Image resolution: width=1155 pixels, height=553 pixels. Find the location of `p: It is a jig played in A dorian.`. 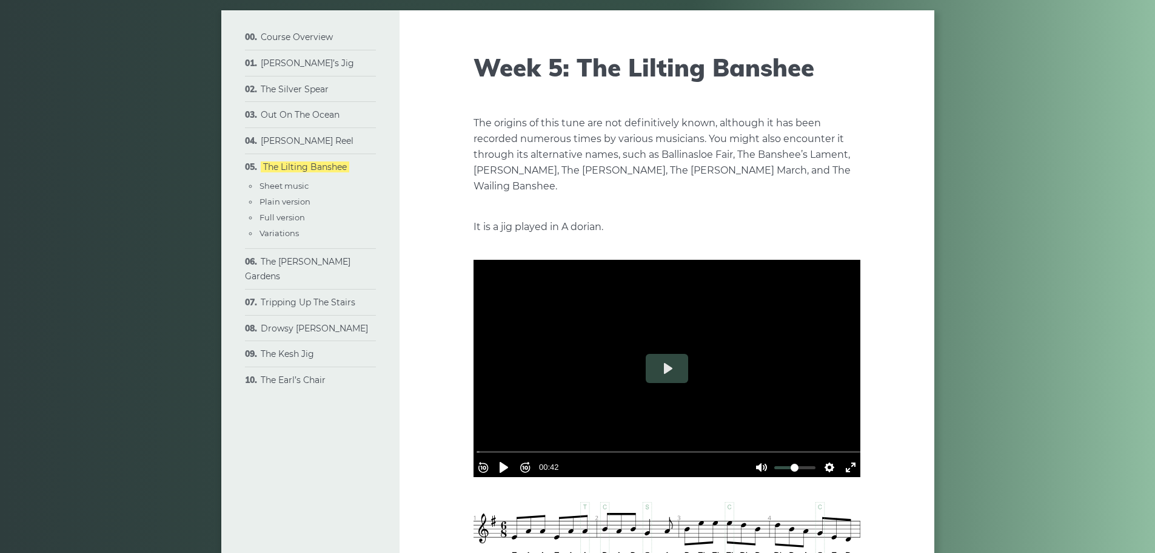

p: It is a jig played in A dorian. is located at coordinates (667, 227).